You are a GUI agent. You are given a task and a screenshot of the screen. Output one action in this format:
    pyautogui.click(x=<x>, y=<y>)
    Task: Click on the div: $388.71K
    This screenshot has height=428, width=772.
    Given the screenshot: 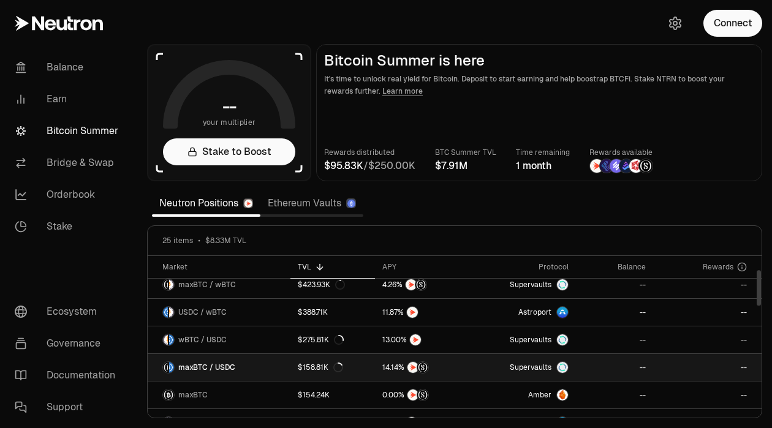 What is the action you would take?
    pyautogui.click(x=312, y=312)
    